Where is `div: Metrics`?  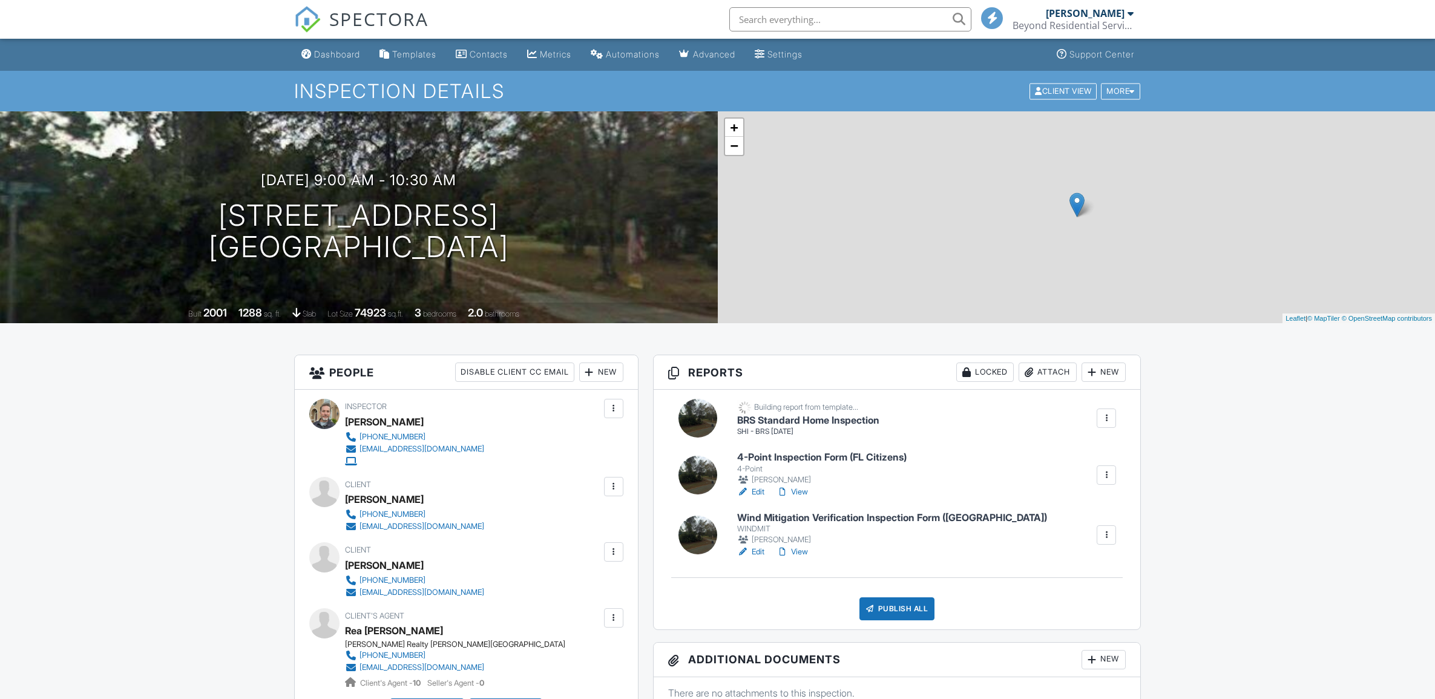 div: Metrics is located at coordinates (556, 54).